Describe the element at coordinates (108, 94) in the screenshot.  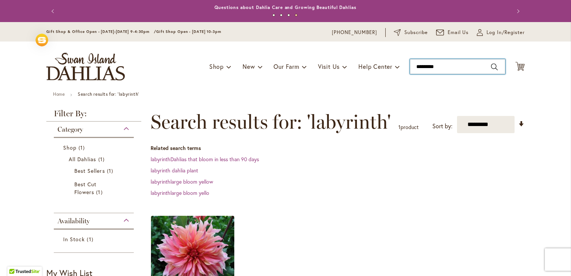
I see `strong: Search results for: 'labyrinth'` at that location.